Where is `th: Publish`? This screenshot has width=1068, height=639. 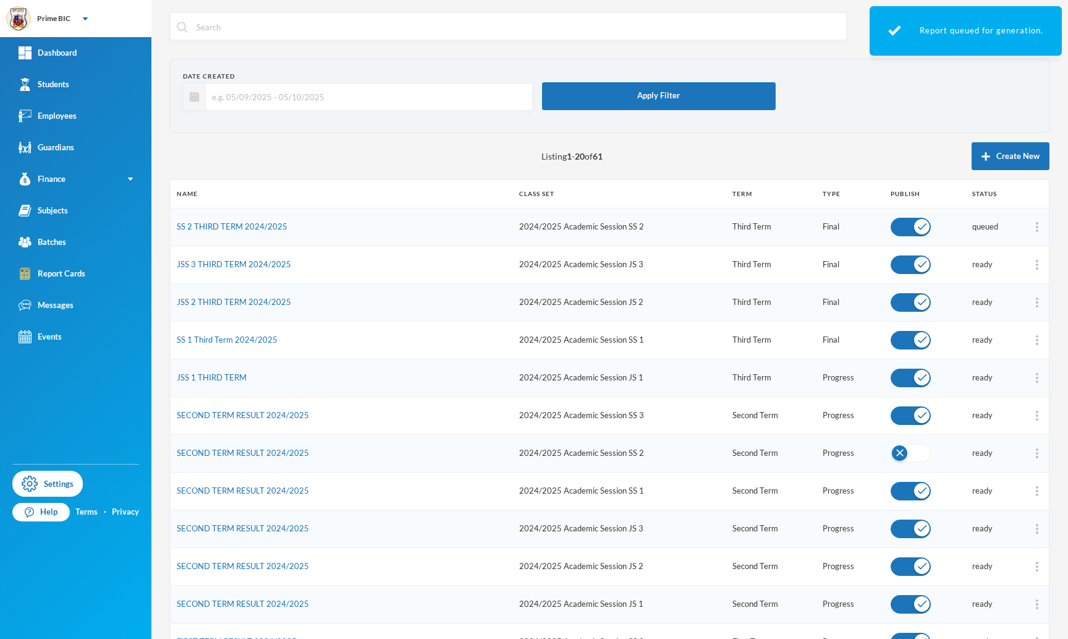
th: Publish is located at coordinates (925, 193).